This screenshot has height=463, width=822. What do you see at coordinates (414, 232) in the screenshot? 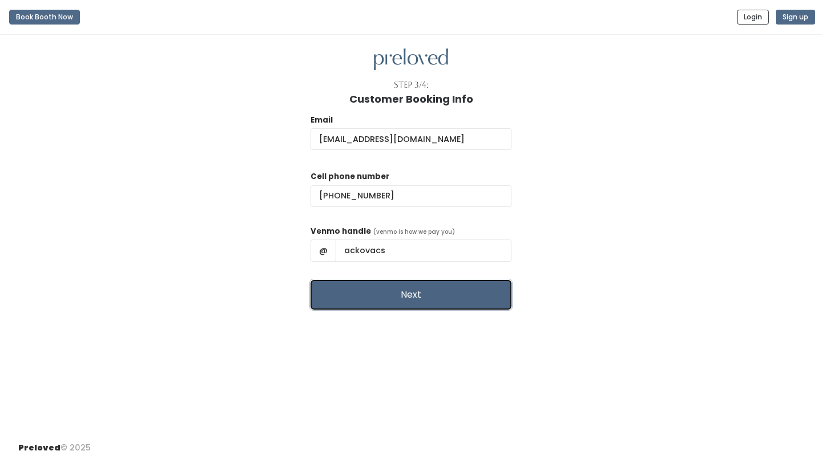
I see `span: (venmo is how we pay you)` at bounding box center [414, 232].